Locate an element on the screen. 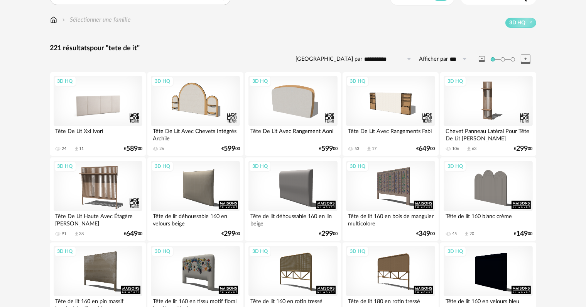 This screenshot has width=586, height=307. a: 3D HQ Tête De Lit Xxl Ivori 24 Download icon 11 €58900 is located at coordinates (98, 114).